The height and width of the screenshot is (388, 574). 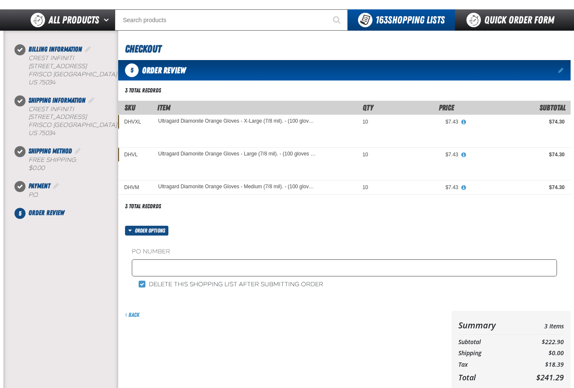 What do you see at coordinates (73, 164) in the screenshot?
I see `div: Free Shipping:` at bounding box center [73, 164].